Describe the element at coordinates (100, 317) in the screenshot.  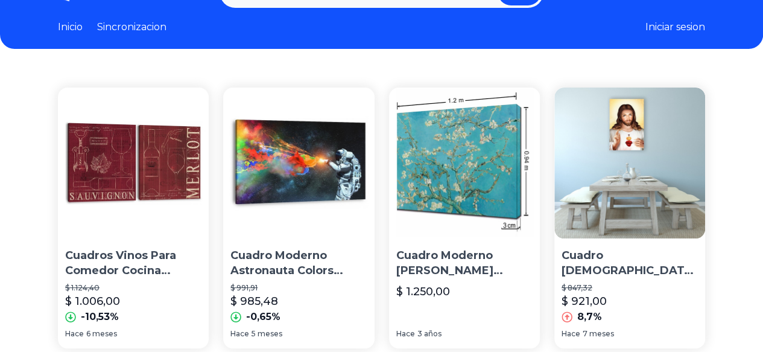
I see `p: -10,53%` at that location.